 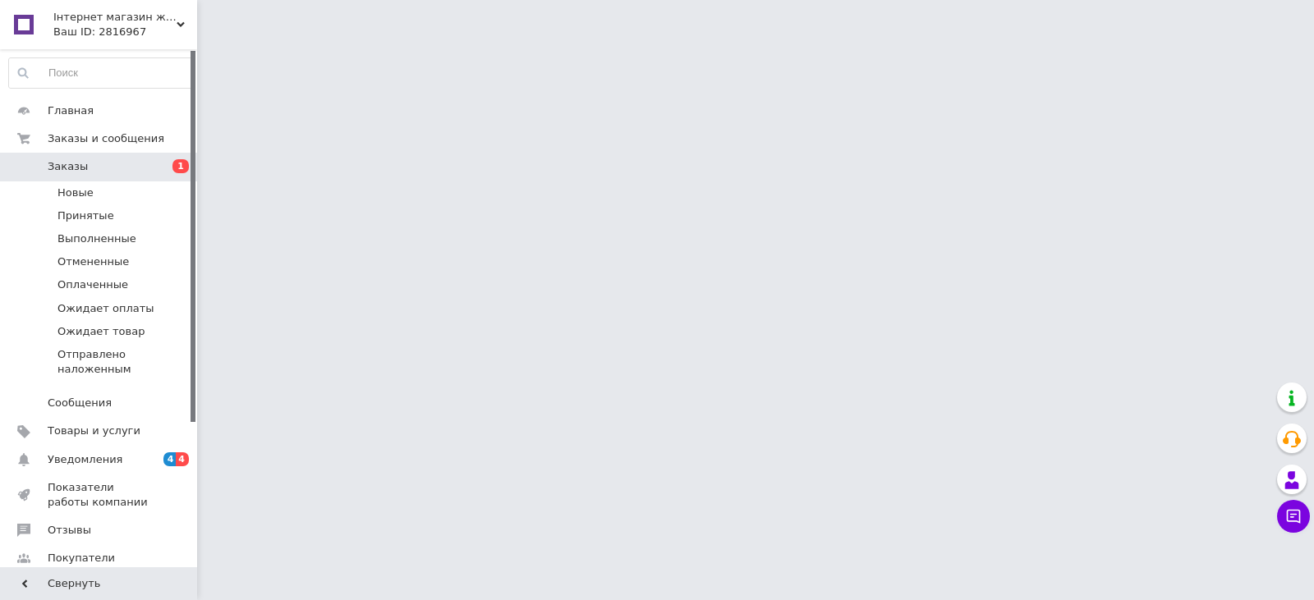 I want to click on span: Новые, so click(x=76, y=193).